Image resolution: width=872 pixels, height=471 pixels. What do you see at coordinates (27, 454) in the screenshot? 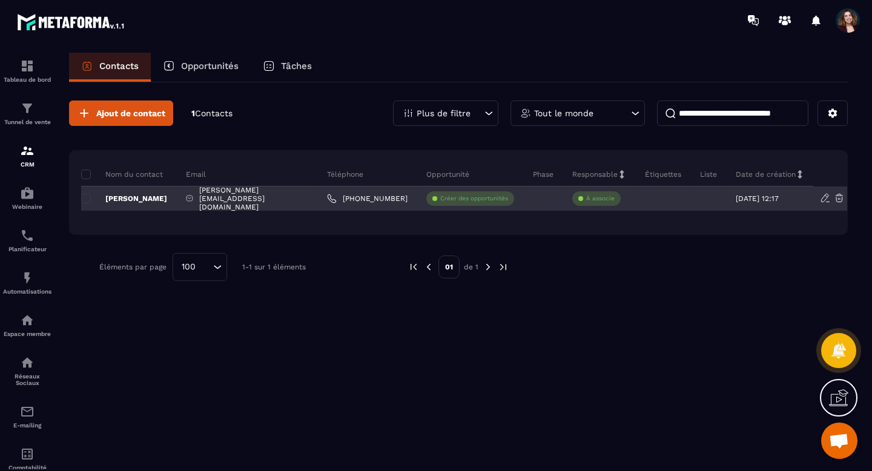
I see `img: accountant` at bounding box center [27, 454].